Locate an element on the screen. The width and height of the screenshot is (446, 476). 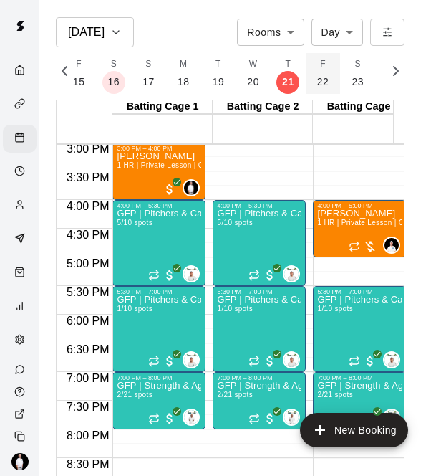
p: 20 is located at coordinates (253, 82).